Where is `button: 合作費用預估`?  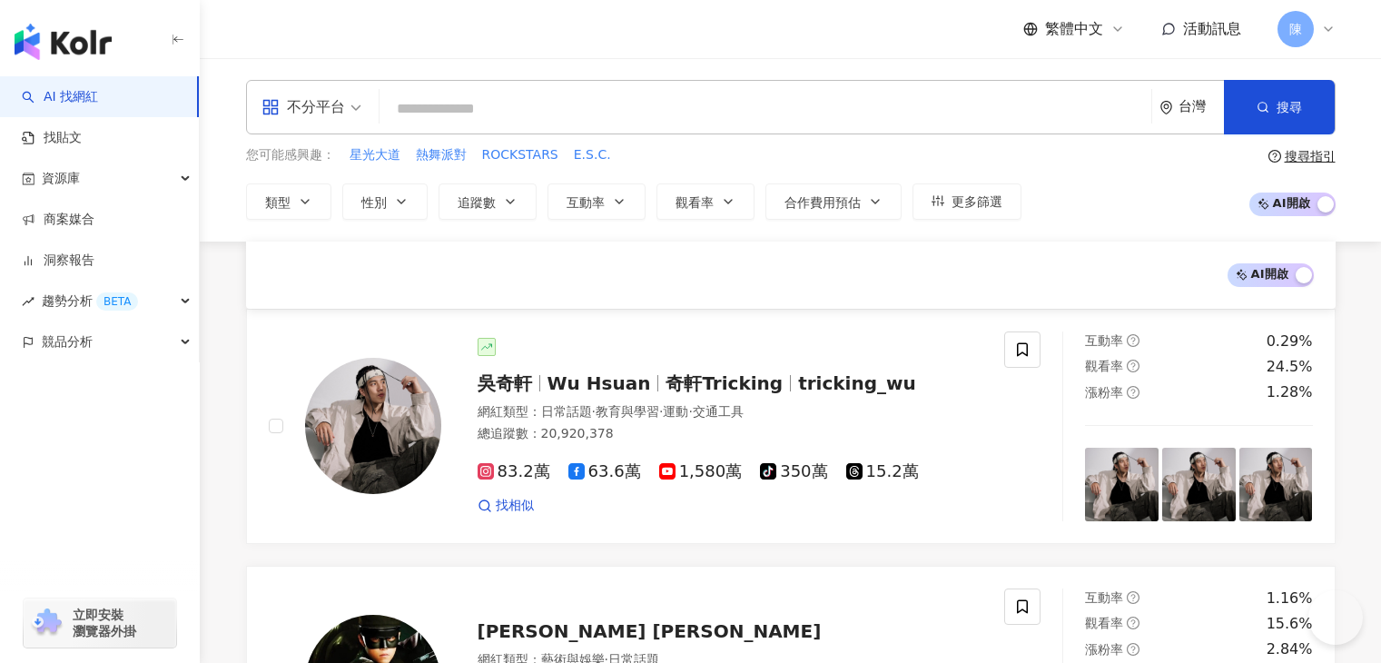 button: 合作費用預估 is located at coordinates (834, 202).